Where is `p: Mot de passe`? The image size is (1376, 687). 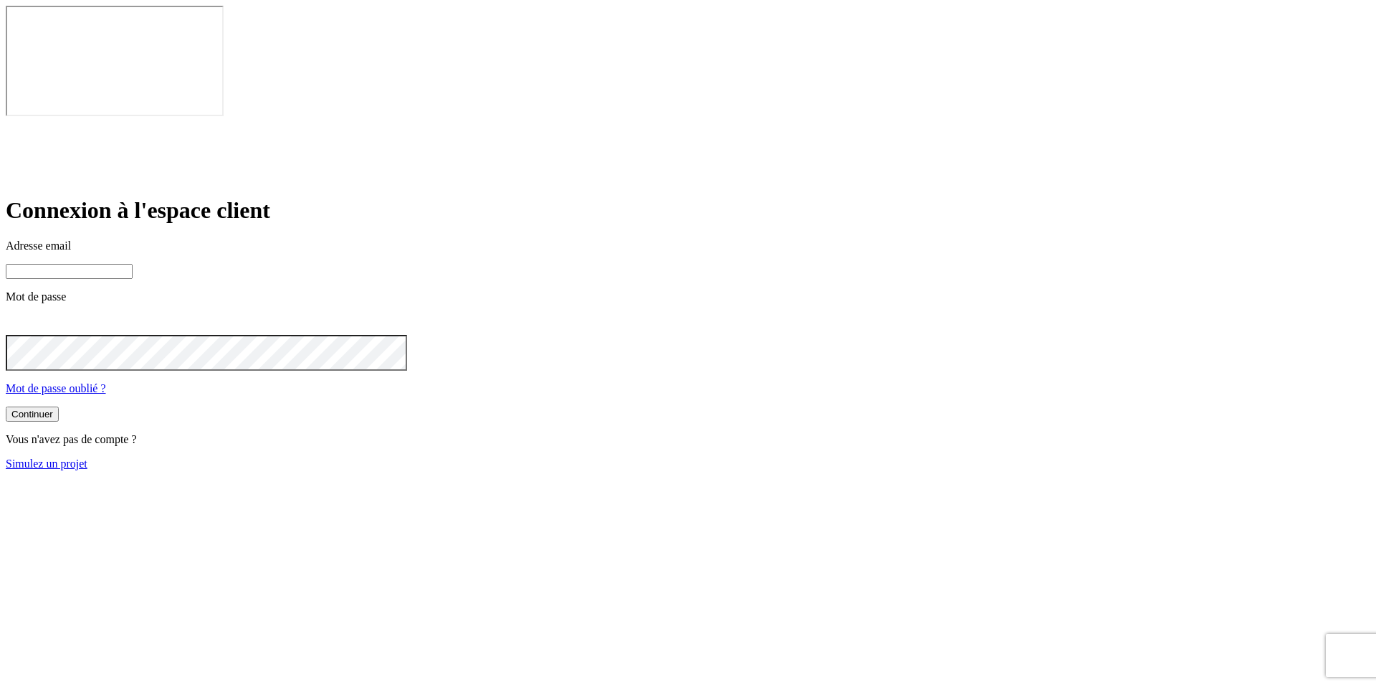
p: Mot de passe is located at coordinates (688, 297).